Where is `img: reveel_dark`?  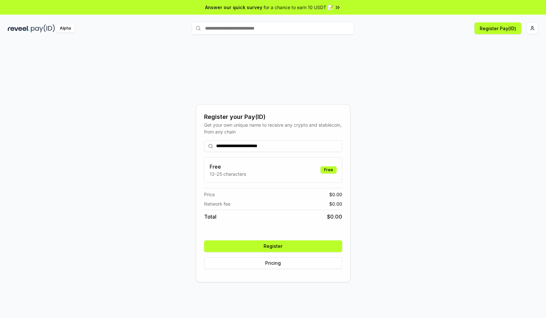
img: reveel_dark is located at coordinates (19, 28).